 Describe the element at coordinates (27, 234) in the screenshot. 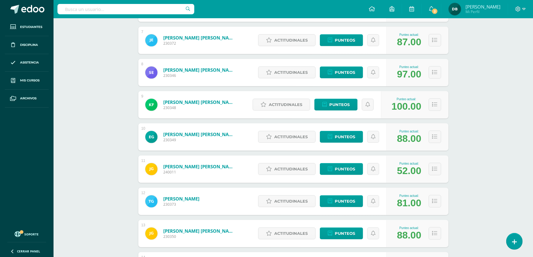

I see `a: Soporte` at that location.